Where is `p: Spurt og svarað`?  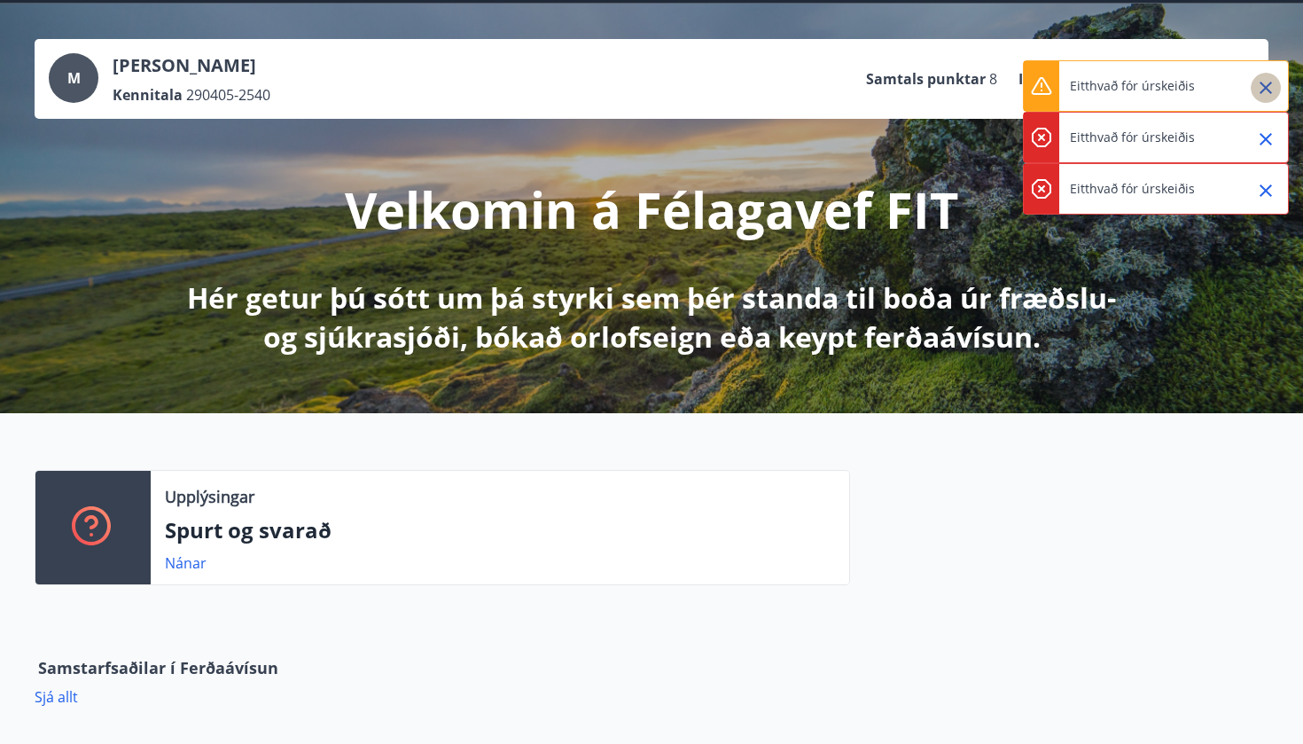
p: Spurt og svarað is located at coordinates (500, 530).